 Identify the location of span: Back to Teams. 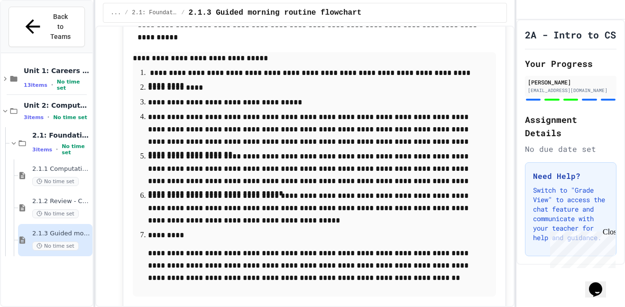
(60, 27).